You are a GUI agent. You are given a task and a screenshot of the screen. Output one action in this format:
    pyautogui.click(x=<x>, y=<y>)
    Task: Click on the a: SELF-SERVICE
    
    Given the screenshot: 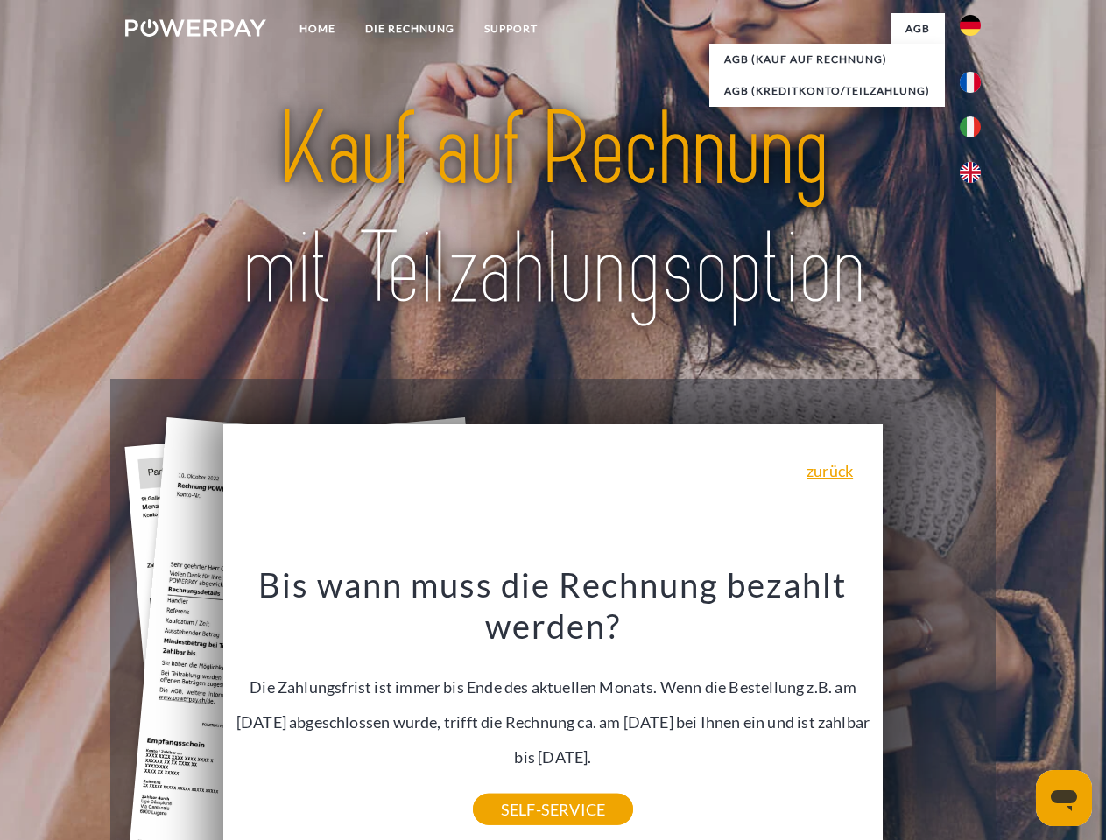 What is the action you would take?
    pyautogui.click(x=552, y=810)
    